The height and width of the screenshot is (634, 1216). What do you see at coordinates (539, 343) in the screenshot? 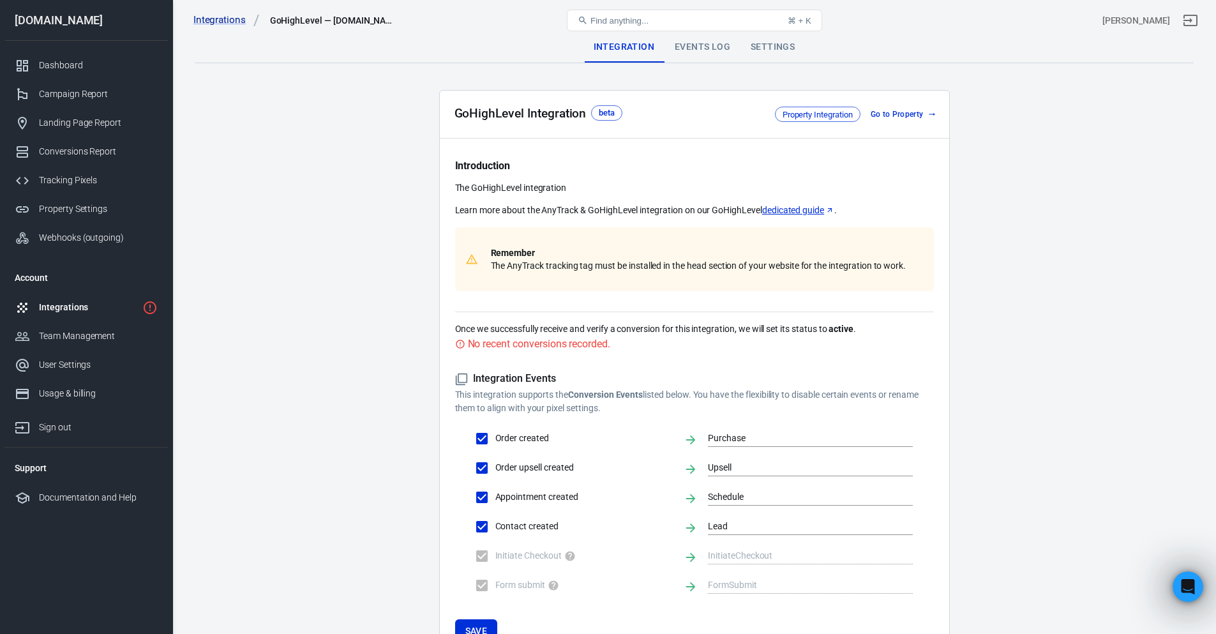
I see `div: No recent conversions recorded.` at bounding box center [539, 343].